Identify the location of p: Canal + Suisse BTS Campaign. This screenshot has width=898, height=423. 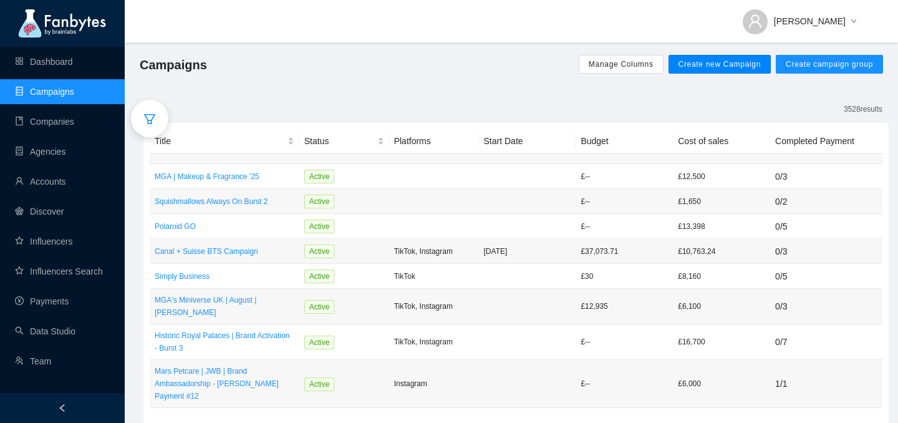
(224, 251).